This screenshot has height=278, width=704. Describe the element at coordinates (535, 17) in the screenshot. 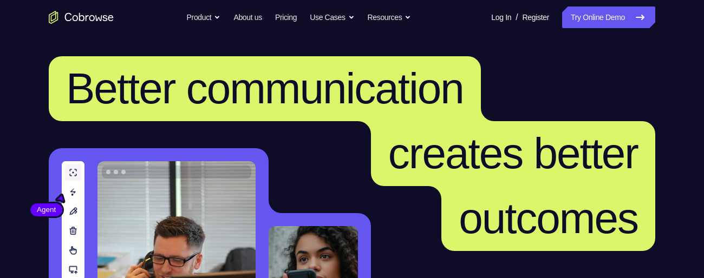

I see `a: Register` at that location.